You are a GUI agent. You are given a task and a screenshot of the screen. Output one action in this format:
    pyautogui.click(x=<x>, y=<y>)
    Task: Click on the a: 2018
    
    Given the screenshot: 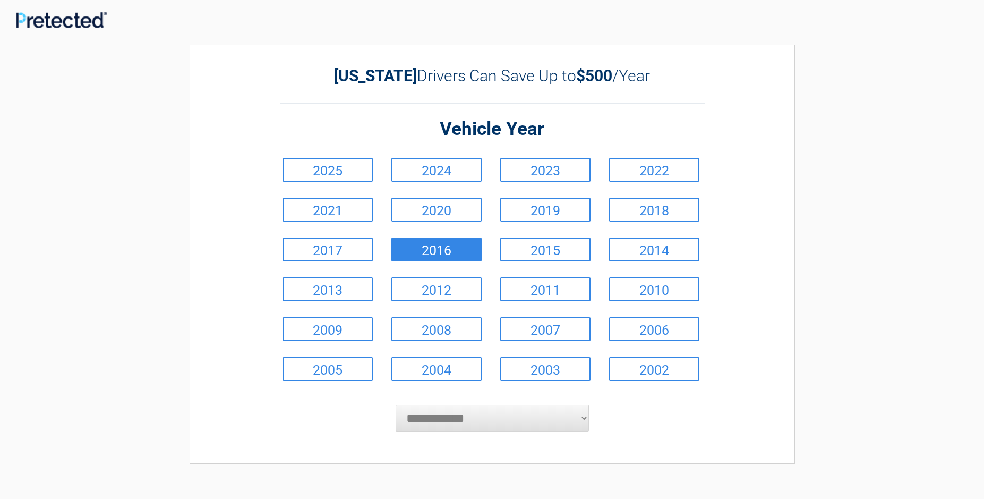 What is the action you would take?
    pyautogui.click(x=654, y=209)
    